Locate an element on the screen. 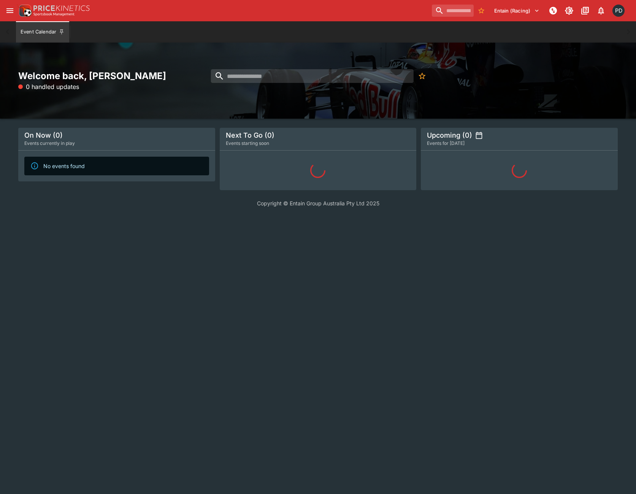 The height and width of the screenshot is (494, 636). img: Sportsbook Management is located at coordinates (54, 14).